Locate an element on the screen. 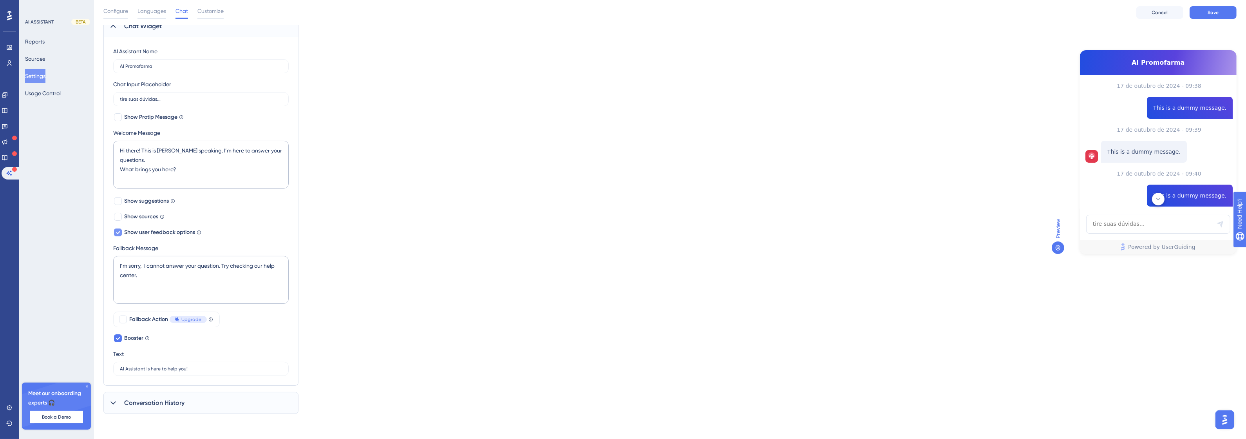 The width and height of the screenshot is (1246, 439). button: Open AI Assistant Launcher is located at coordinates (12, 12).